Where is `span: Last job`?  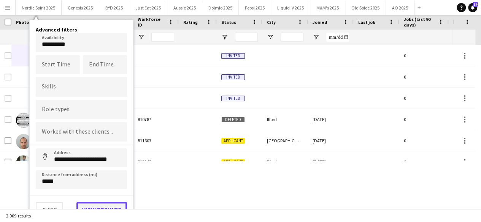 span: Last job is located at coordinates (366, 22).